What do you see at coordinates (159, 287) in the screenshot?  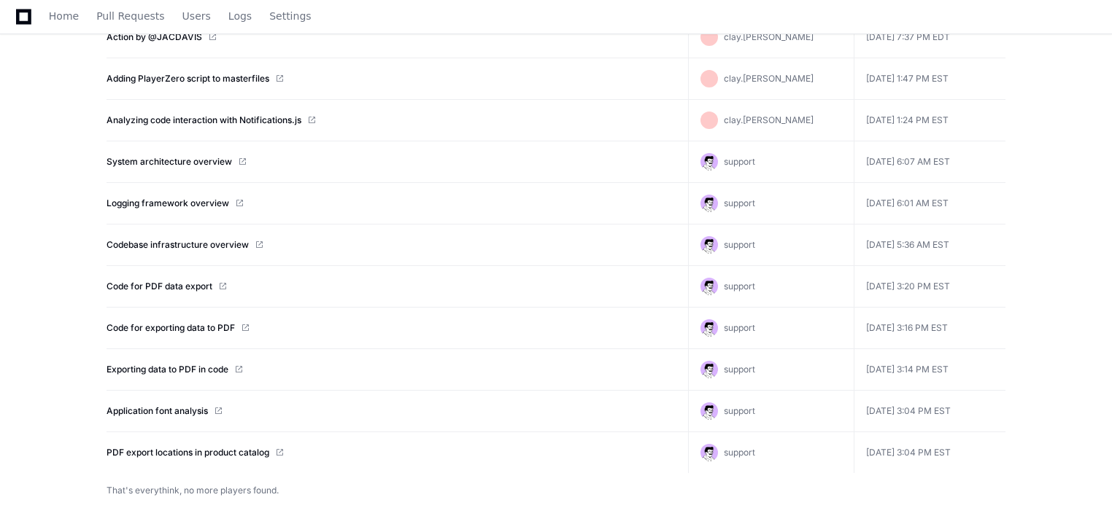 I see `a: Code for PDF data export` at bounding box center [159, 287].